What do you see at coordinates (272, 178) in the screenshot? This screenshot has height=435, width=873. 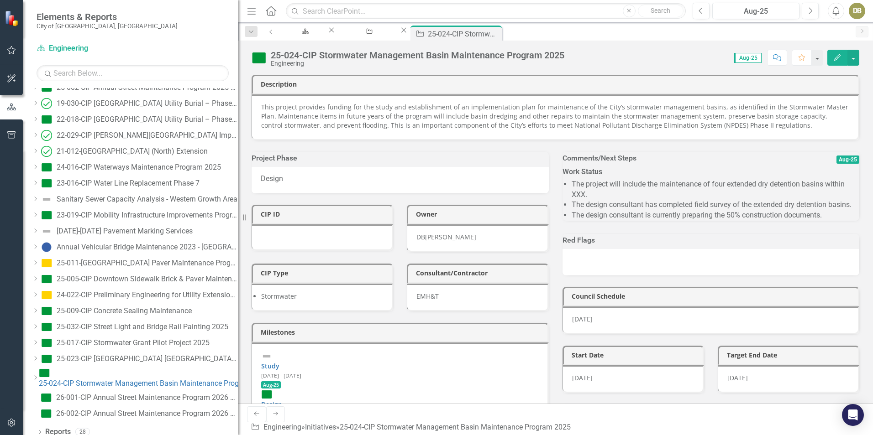 I see `span: Design` at bounding box center [272, 178].